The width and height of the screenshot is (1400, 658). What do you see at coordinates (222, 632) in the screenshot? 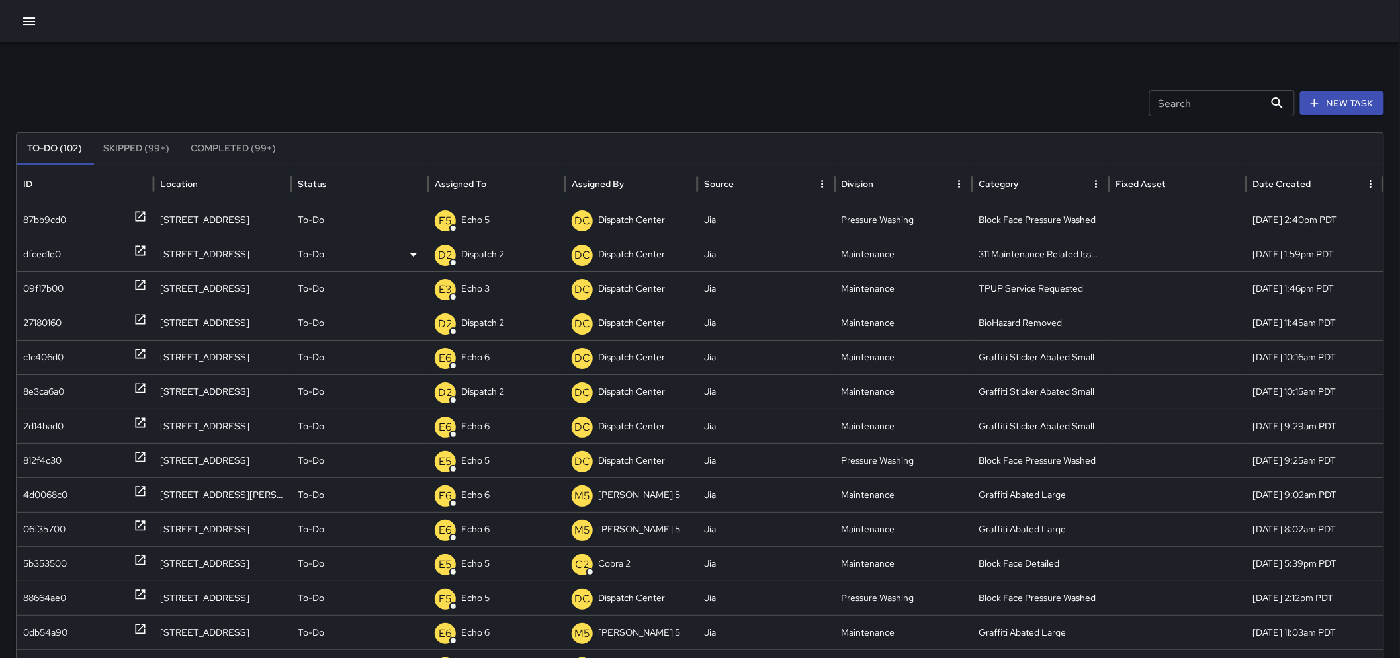
I see `div: 354 24th Street` at bounding box center [222, 632].